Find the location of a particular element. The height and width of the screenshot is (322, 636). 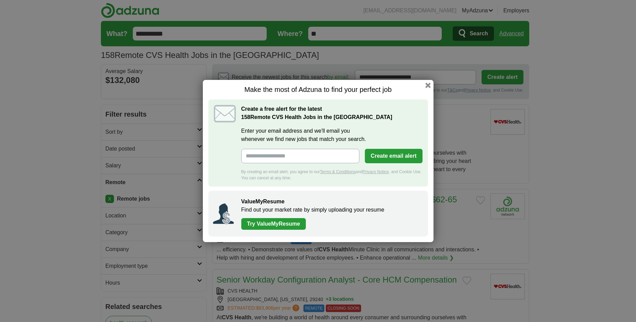

h2: Create a free alert for the latest is located at coordinates (332, 113).